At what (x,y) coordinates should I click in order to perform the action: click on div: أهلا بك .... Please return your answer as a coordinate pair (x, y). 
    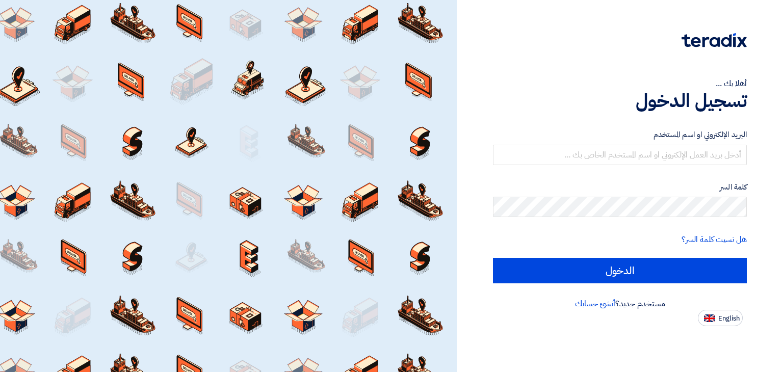
    Looking at the image, I should click on (620, 84).